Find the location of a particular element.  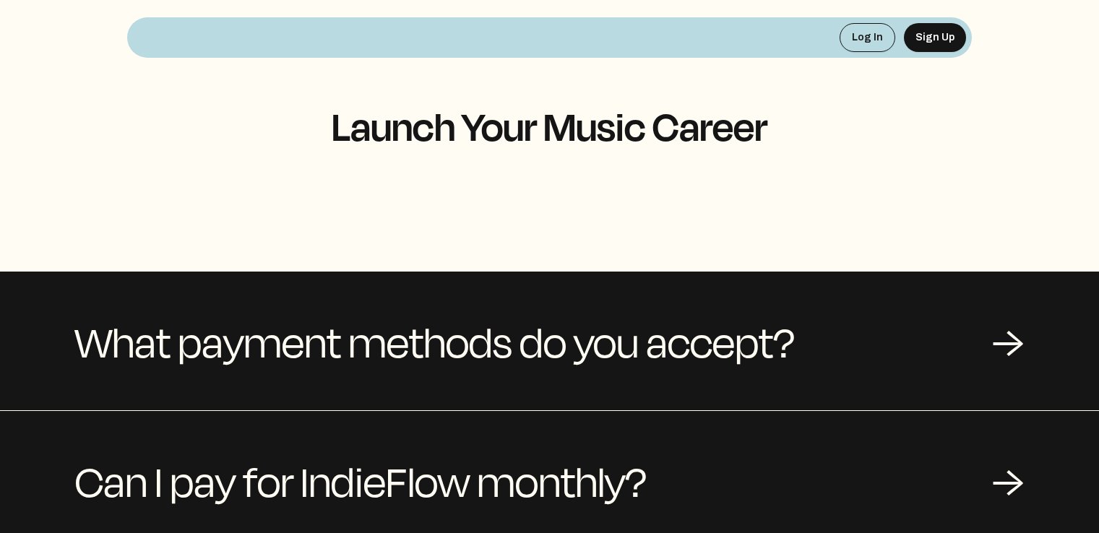

span: Can I pay for IndieFlow monthly? is located at coordinates (361, 481).